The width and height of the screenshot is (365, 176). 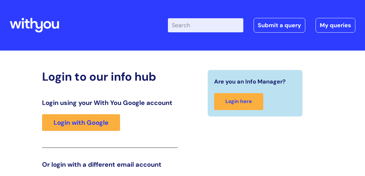 I want to click on h3: Or login with a different email account, so click(x=110, y=165).